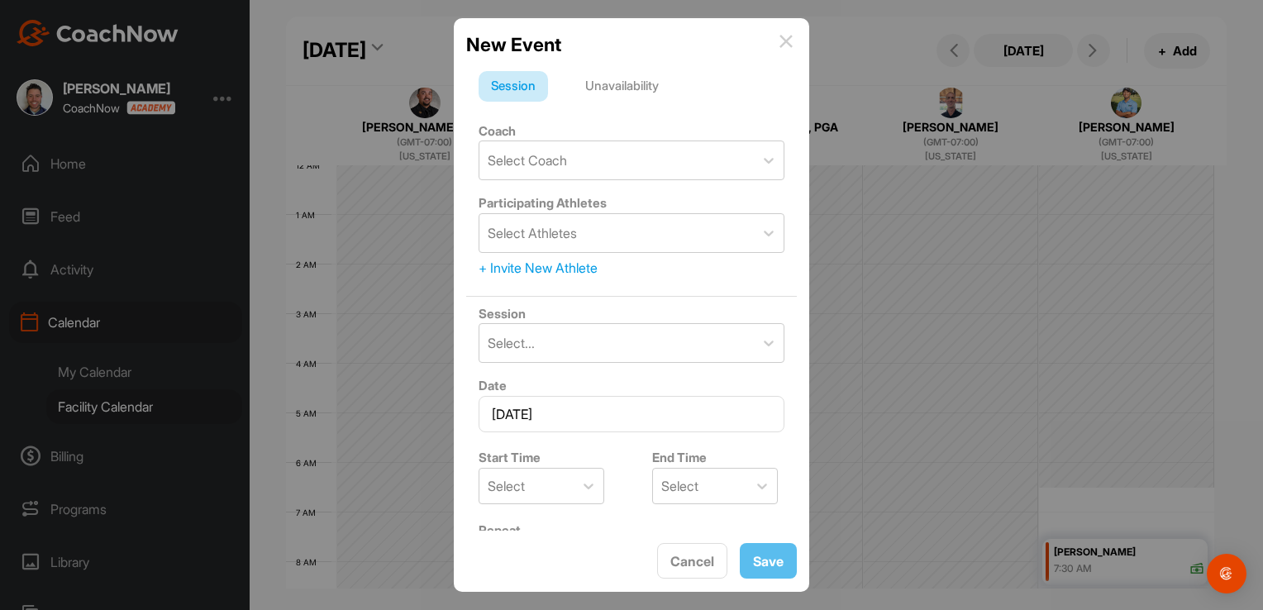  Describe the element at coordinates (493, 385) in the screenshot. I see `label: Date` at that location.